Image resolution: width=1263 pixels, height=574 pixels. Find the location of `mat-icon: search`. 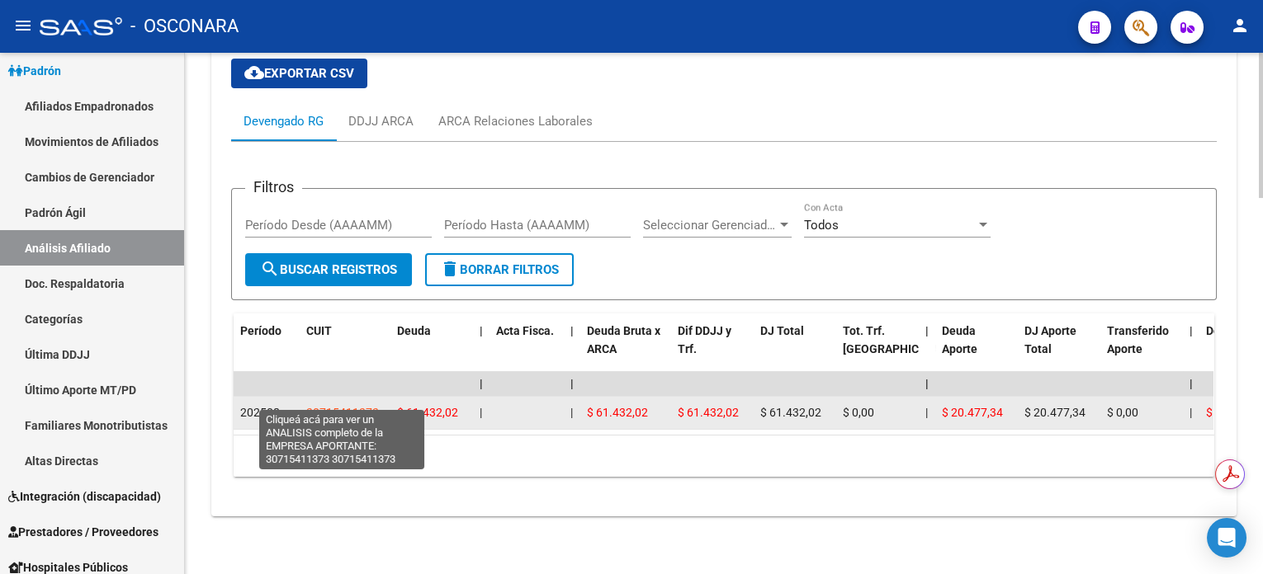

mat-icon: search is located at coordinates (270, 269).